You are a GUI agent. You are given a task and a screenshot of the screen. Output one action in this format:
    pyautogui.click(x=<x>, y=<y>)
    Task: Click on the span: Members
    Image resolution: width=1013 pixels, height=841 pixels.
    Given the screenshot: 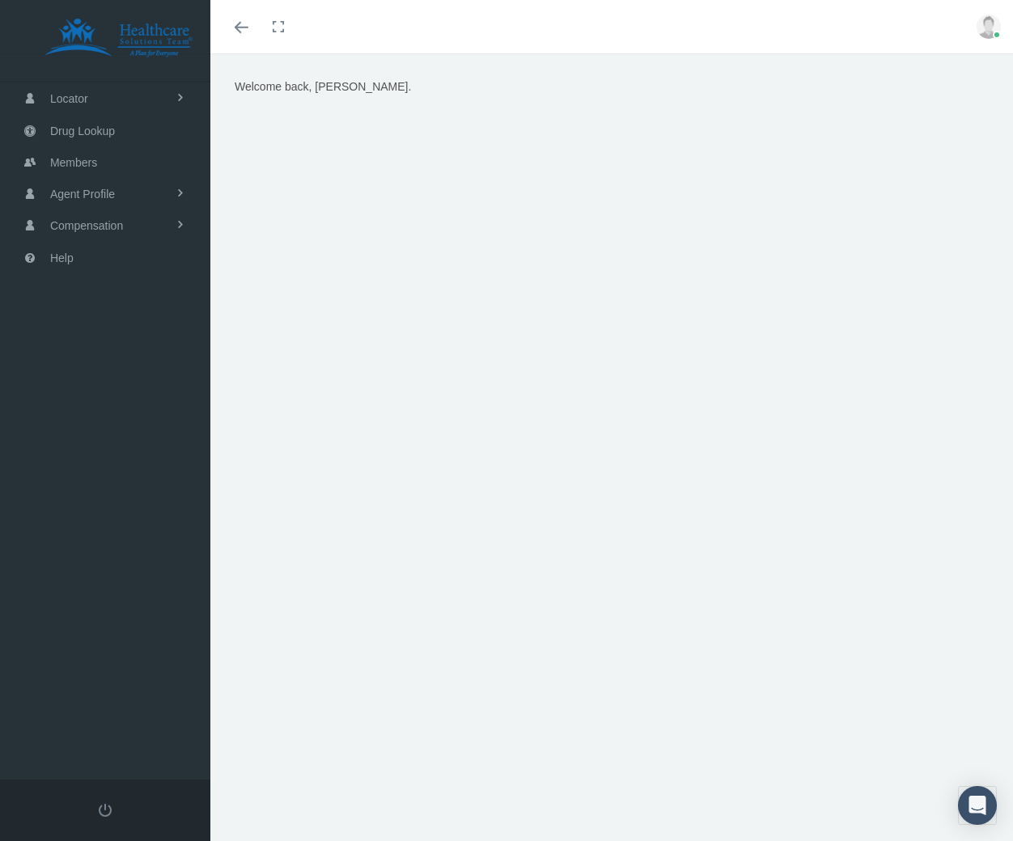 What is the action you would take?
    pyautogui.click(x=74, y=163)
    